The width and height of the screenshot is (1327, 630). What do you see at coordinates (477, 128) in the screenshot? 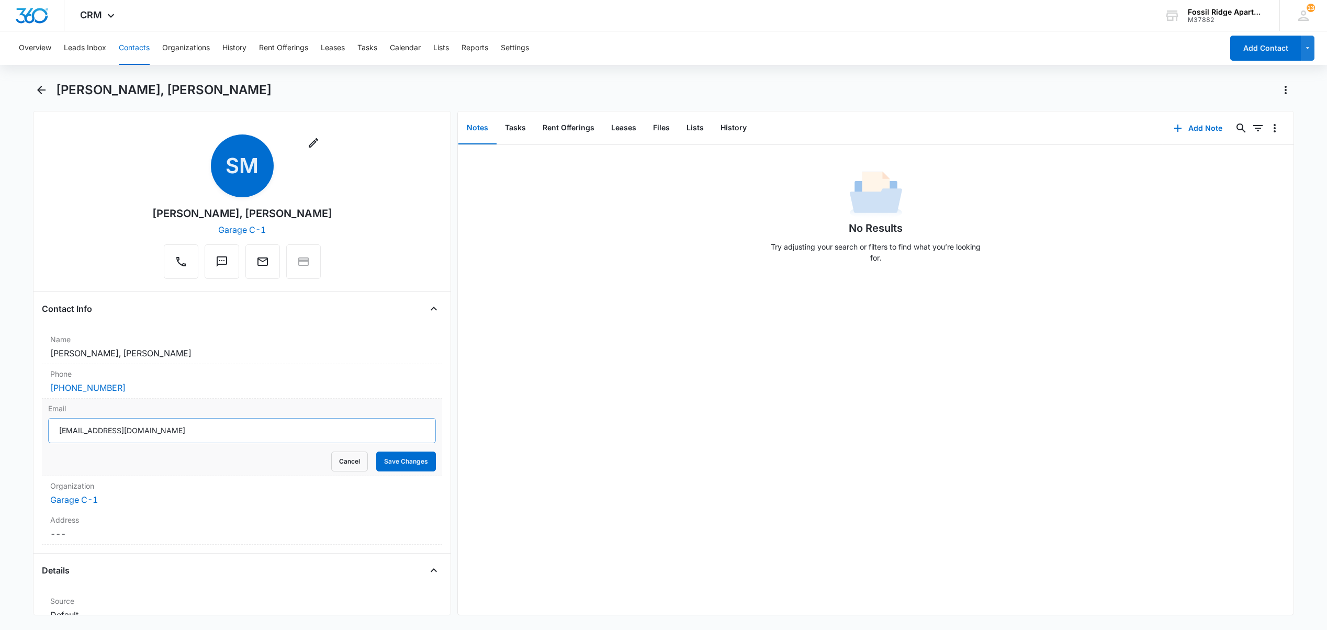
I see `button: Notes` at bounding box center [477, 128].